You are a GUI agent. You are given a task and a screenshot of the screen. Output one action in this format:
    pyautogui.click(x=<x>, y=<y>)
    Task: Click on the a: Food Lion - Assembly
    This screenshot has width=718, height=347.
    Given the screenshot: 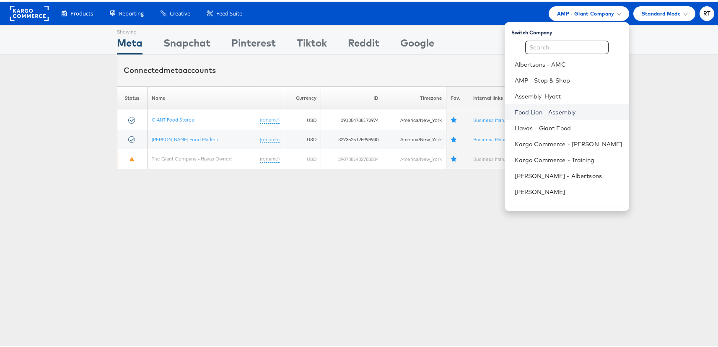 What is the action you would take?
    pyautogui.click(x=569, y=111)
    